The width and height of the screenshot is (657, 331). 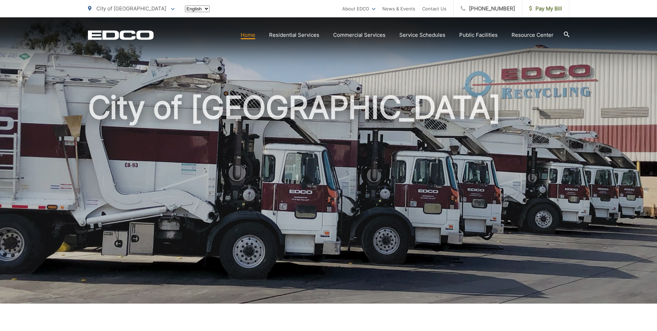 What do you see at coordinates (479, 35) in the screenshot?
I see `a: Public Facilities` at bounding box center [479, 35].